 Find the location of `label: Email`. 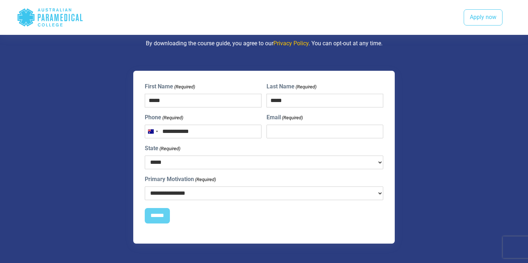

label: Email is located at coordinates (285, 118).